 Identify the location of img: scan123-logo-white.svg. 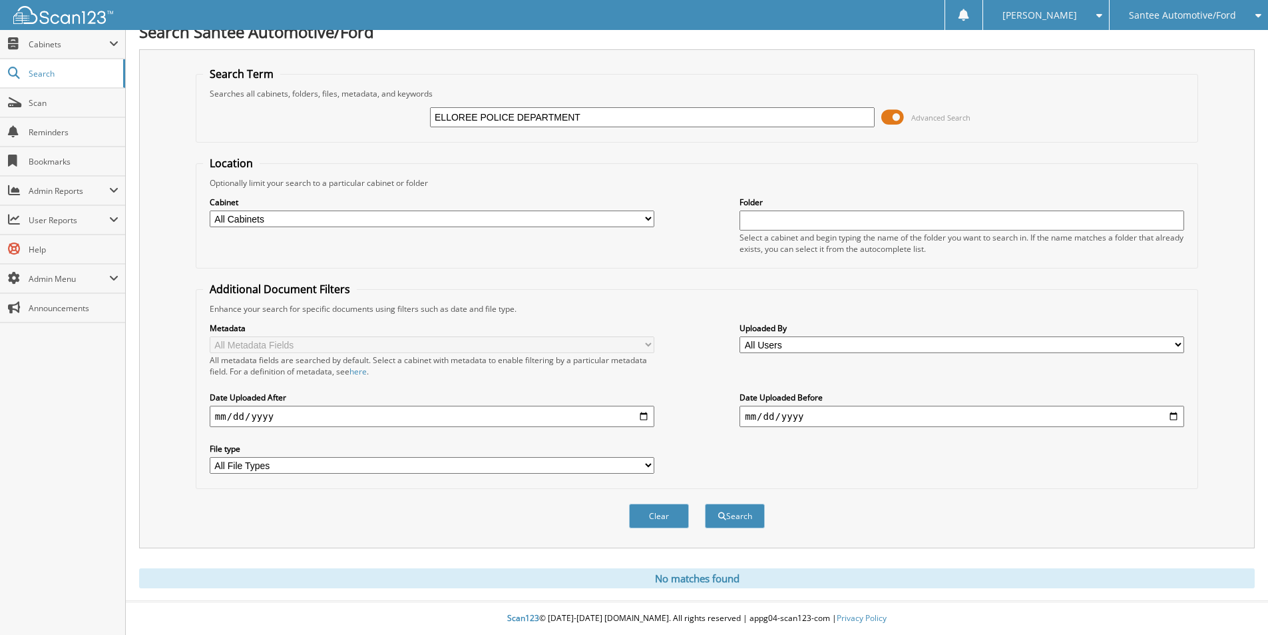
(63, 15).